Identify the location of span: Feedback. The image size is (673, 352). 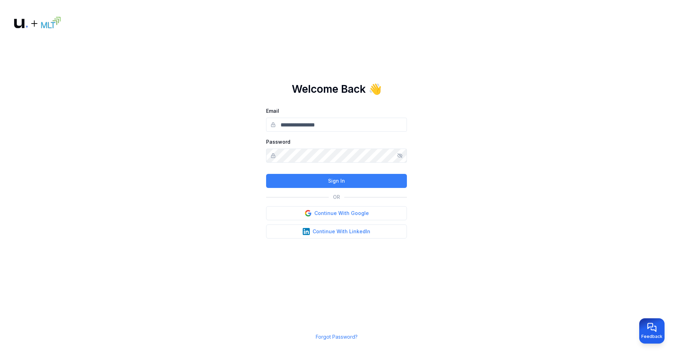
(651, 337).